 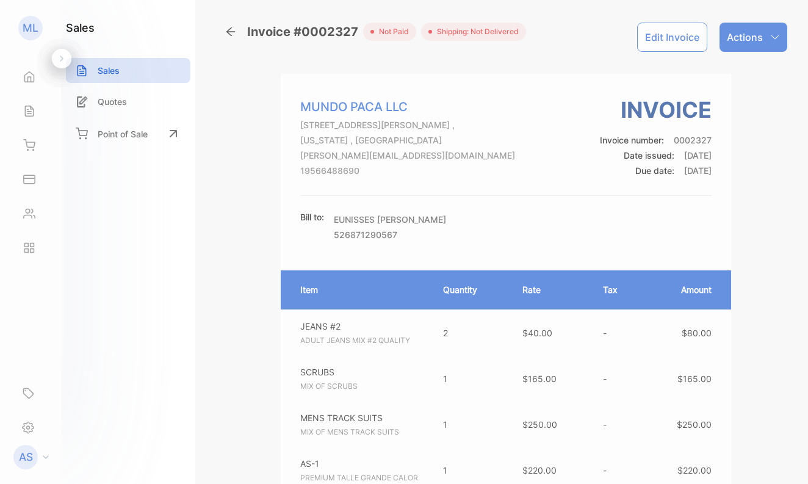 I want to click on a: Sales, so click(x=128, y=70).